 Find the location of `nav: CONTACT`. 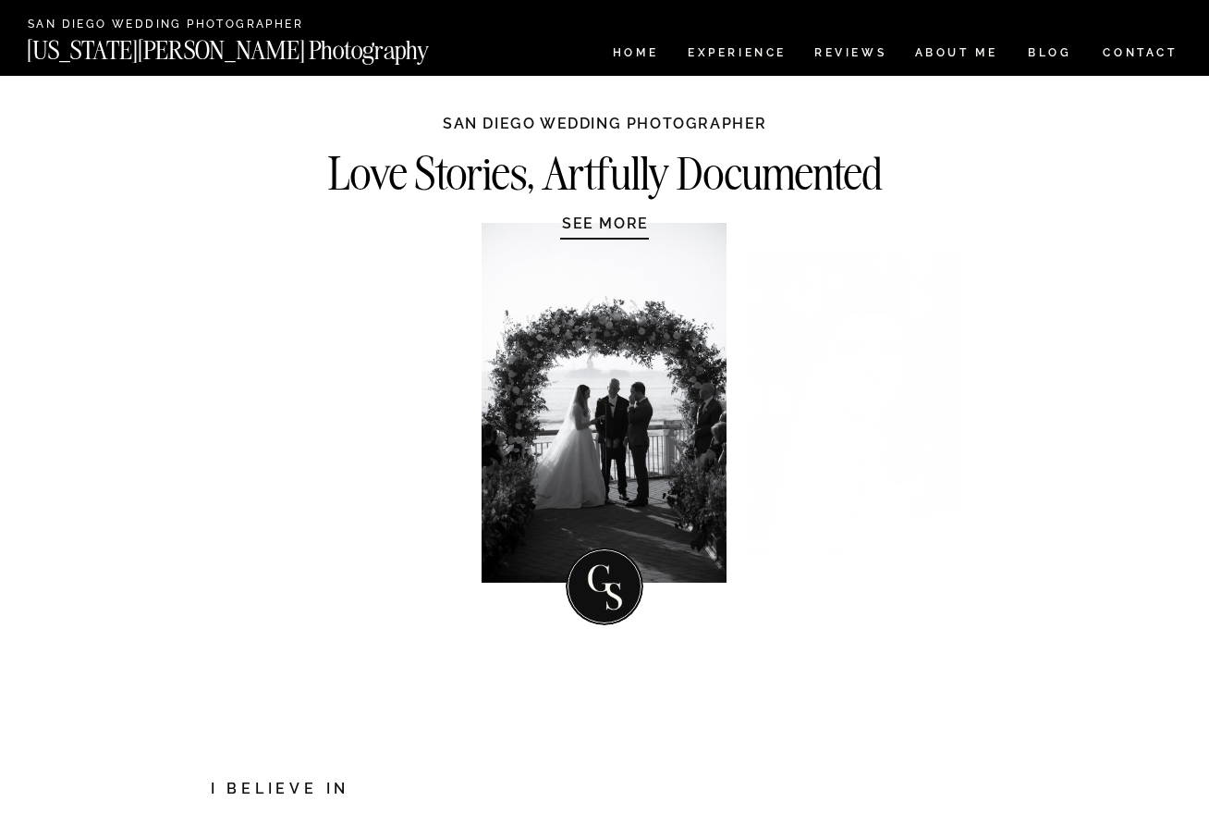

nav: CONTACT is located at coordinates (1140, 53).